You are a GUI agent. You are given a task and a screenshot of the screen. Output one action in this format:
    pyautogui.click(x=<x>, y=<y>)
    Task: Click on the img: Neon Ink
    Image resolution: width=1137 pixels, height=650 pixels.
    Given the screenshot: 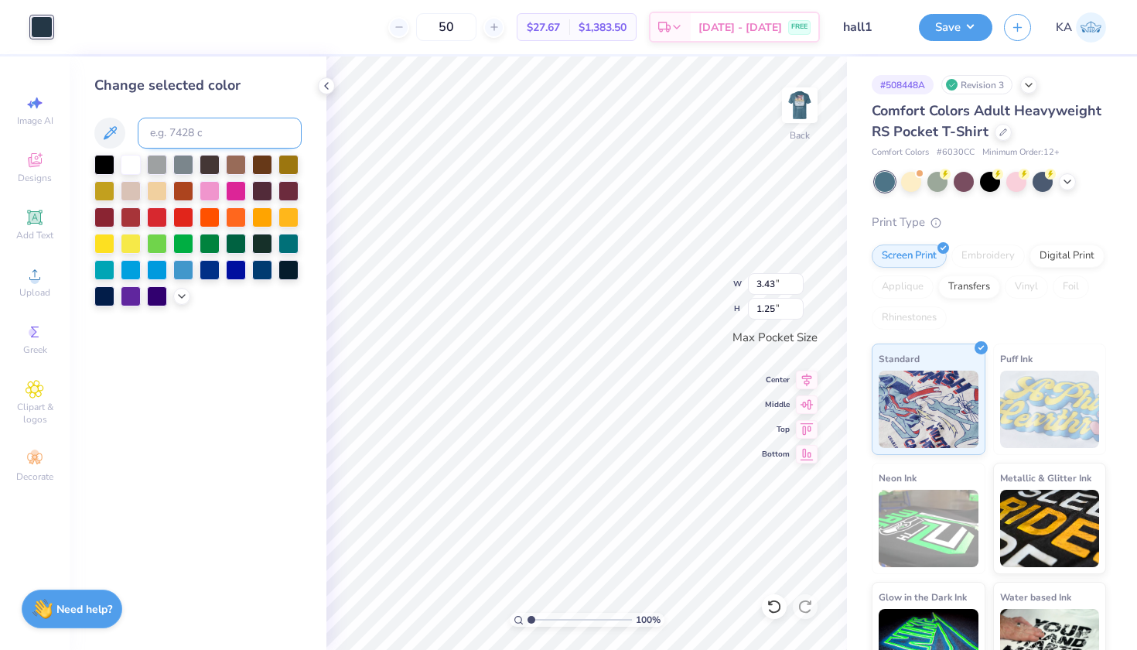 What is the action you would take?
    pyautogui.click(x=928, y=528)
    